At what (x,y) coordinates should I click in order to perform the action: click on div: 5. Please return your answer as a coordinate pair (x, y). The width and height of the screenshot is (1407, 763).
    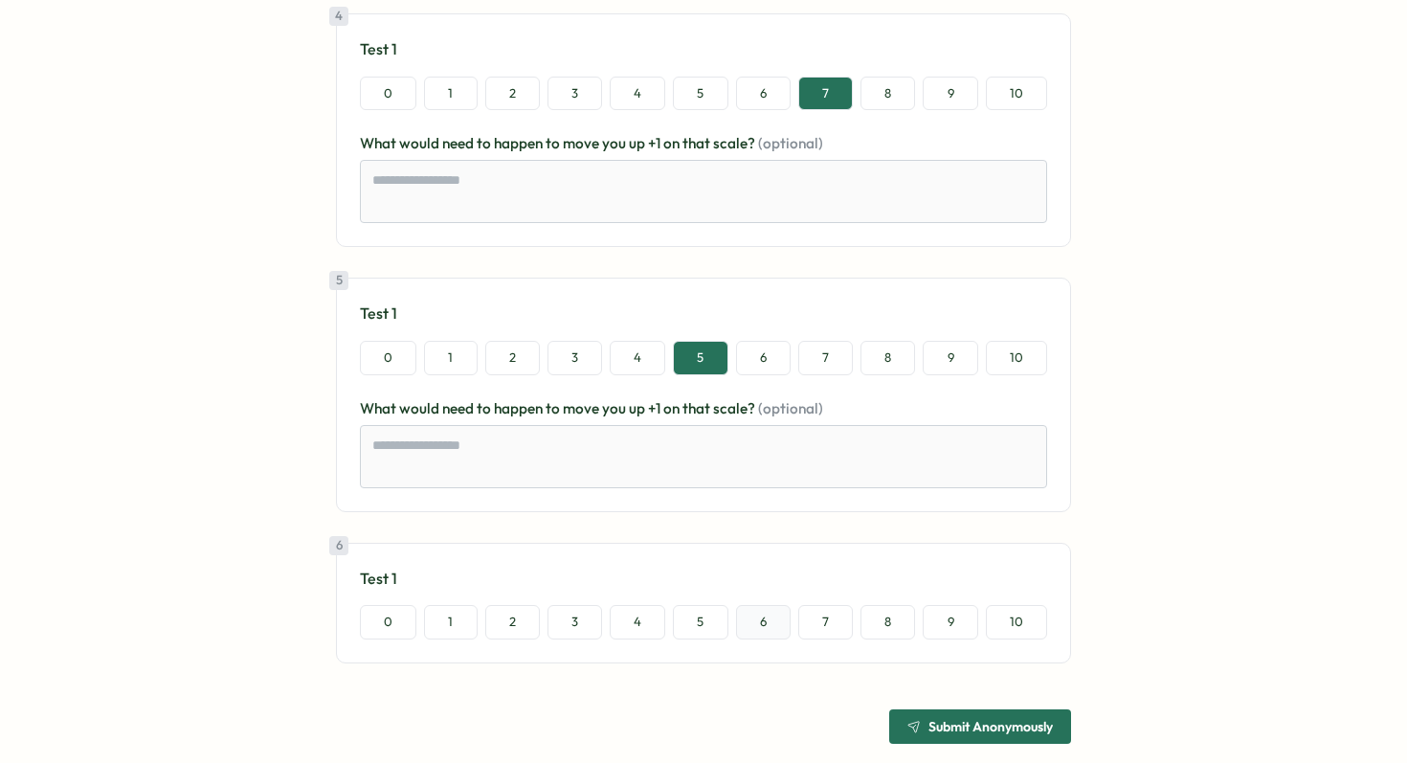
    Looking at the image, I should click on (339, 280).